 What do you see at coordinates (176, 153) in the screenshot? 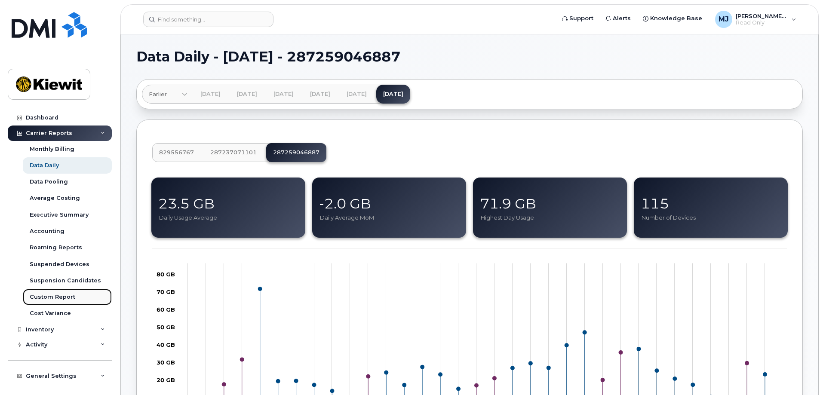
I see `span: 829556767` at bounding box center [176, 153].